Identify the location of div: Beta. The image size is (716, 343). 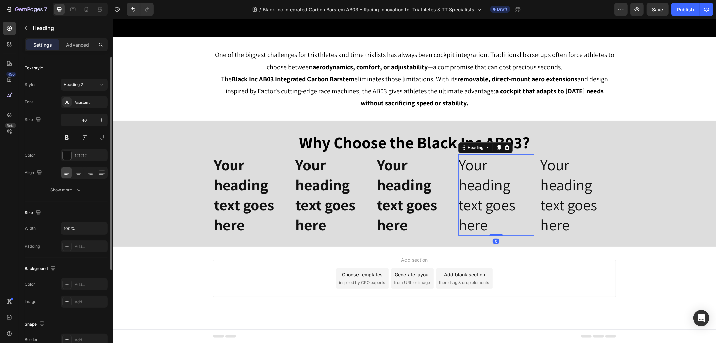
(10, 126).